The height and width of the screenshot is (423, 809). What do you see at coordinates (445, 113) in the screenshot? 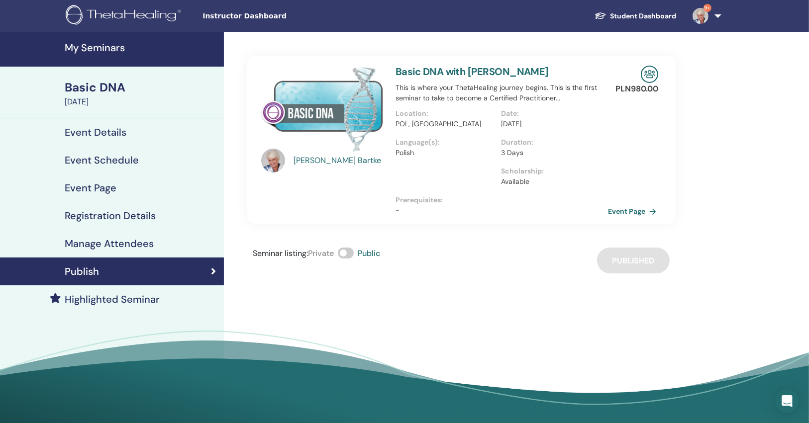
I see `p: Location :` at bounding box center [445, 113].